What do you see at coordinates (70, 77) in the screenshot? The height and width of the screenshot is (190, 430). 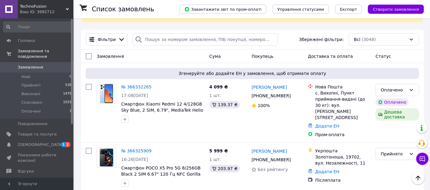 I see `span: 0` at bounding box center [70, 77].